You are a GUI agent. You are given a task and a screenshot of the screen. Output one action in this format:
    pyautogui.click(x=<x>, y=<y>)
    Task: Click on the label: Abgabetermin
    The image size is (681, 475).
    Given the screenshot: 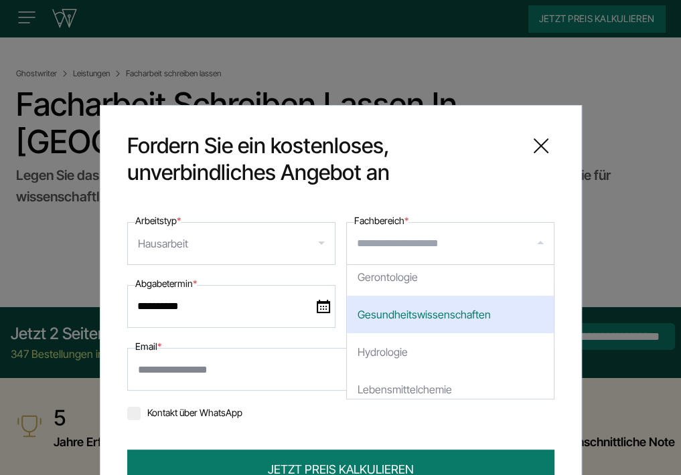 What is the action you would take?
    pyautogui.click(x=166, y=284)
    